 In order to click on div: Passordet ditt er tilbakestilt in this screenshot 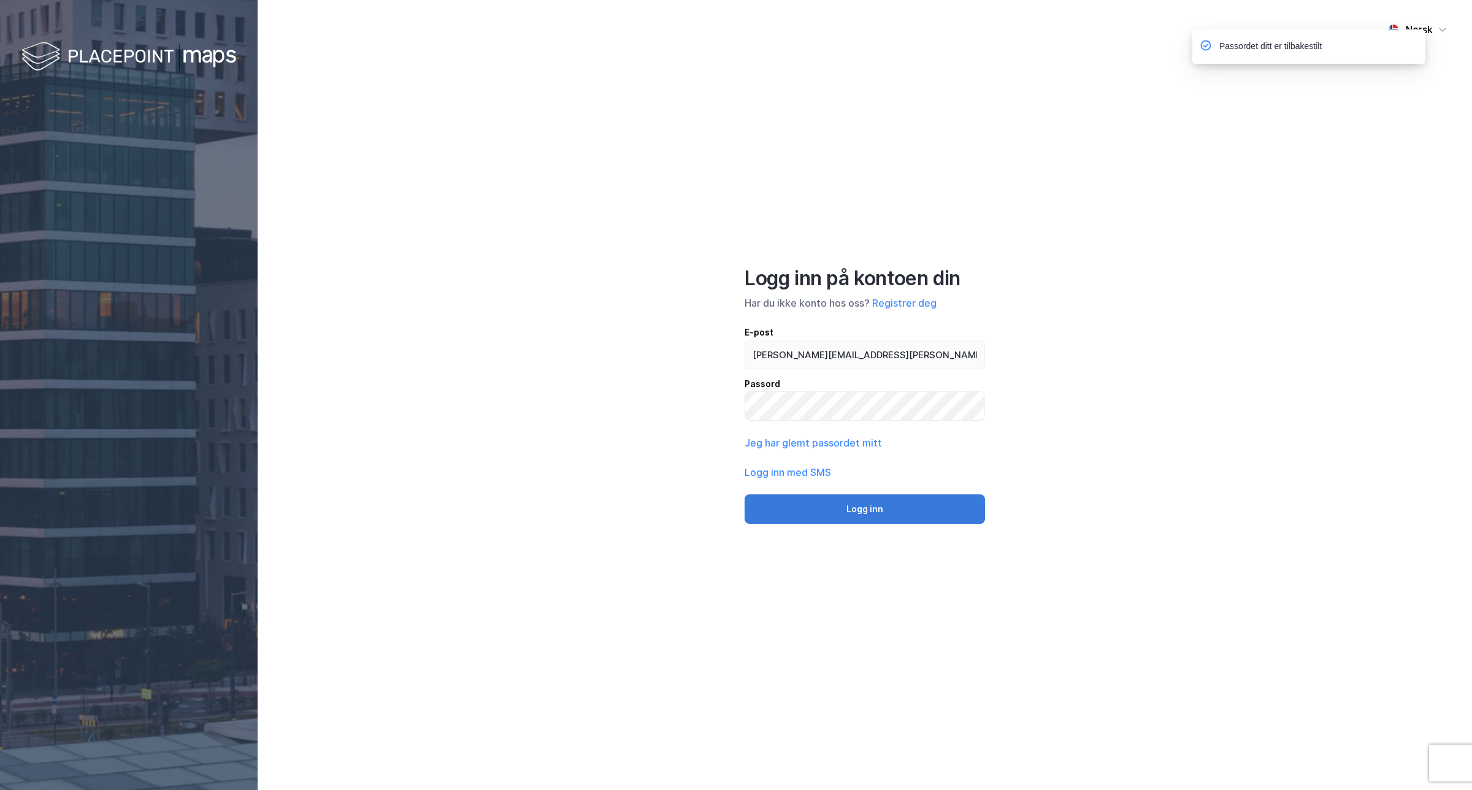, I will do `click(1270, 47)`.